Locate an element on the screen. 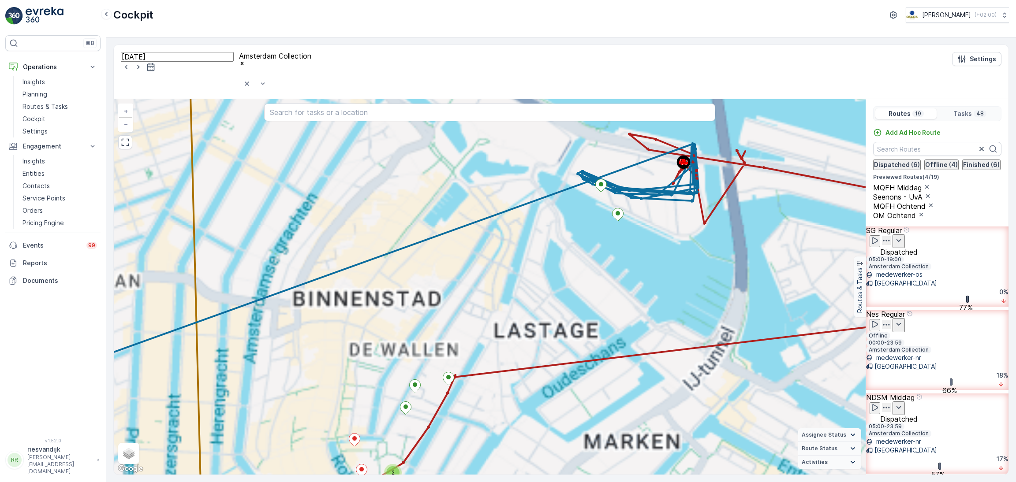 The image size is (1016, 482). p: Tasks is located at coordinates (963, 114).